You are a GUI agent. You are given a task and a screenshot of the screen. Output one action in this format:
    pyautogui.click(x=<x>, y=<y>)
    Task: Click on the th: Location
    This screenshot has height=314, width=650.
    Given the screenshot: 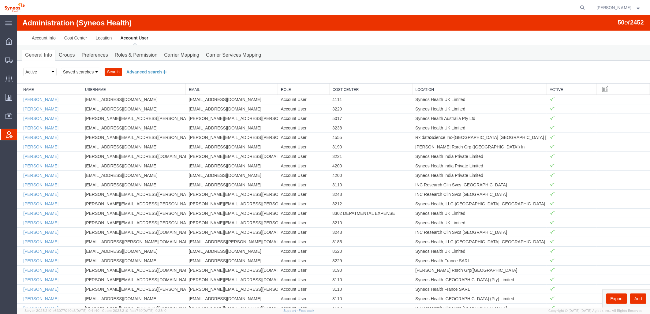 What is the action you would take?
    pyautogui.click(x=462, y=74)
    